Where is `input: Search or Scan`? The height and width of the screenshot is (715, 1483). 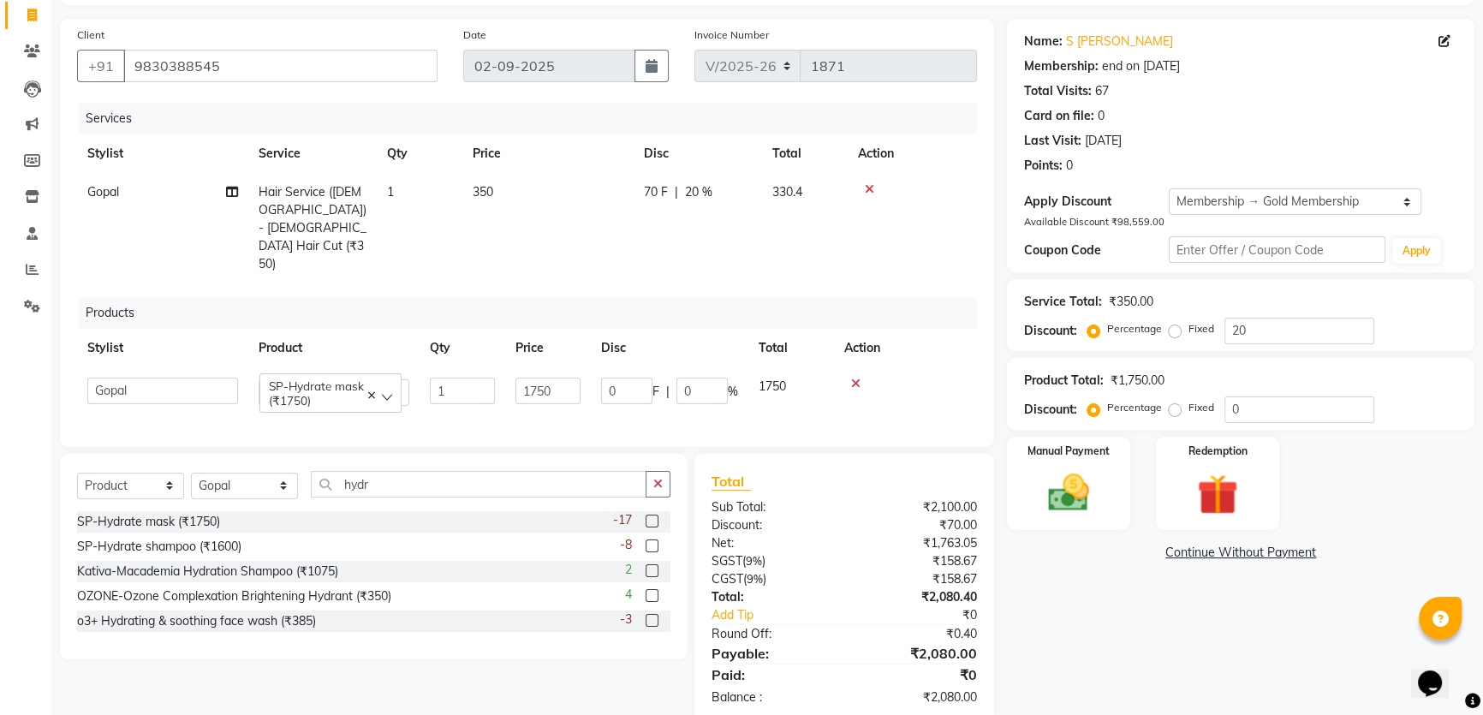
input: Search or Scan is located at coordinates (479, 484).